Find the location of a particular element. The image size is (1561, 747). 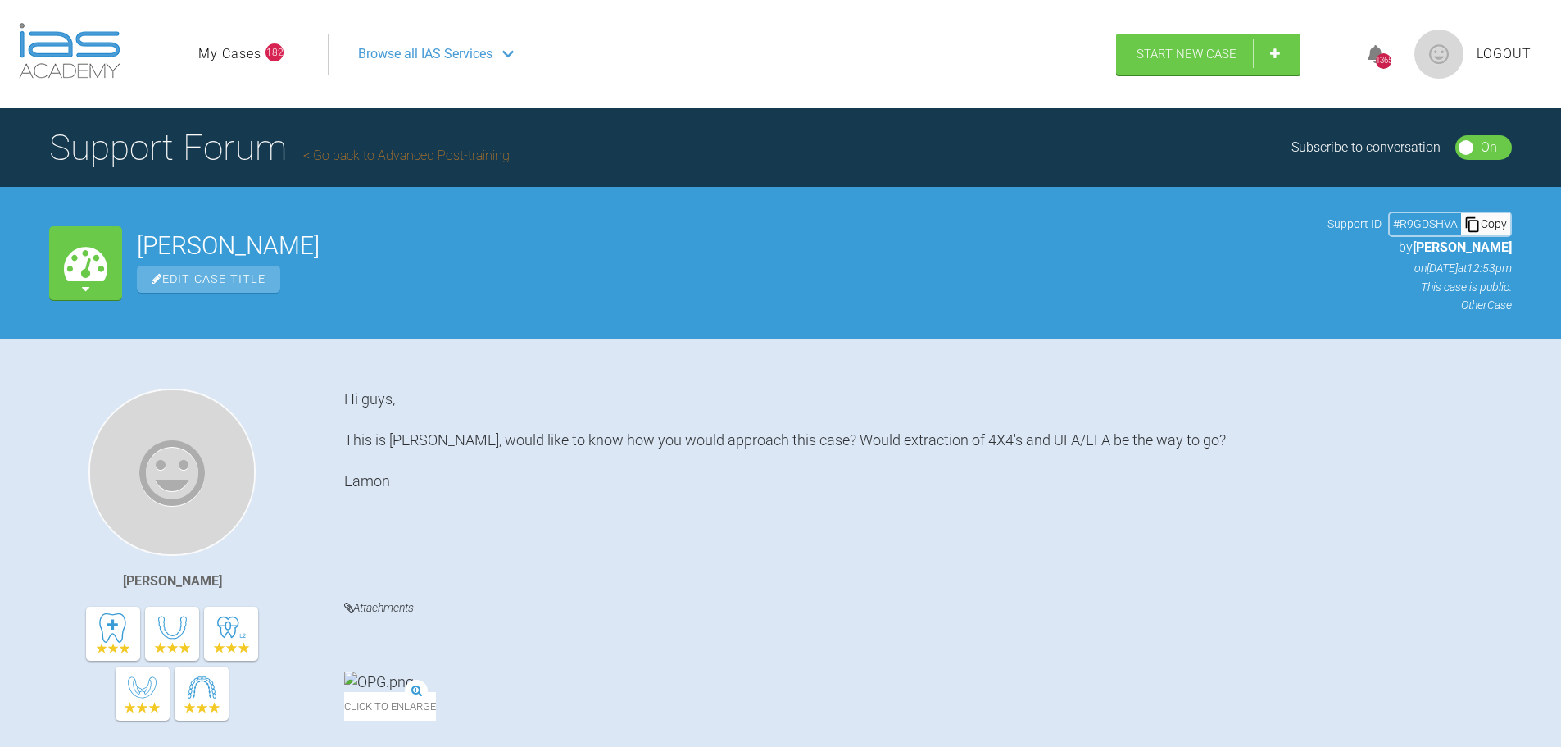

a: Logout is located at coordinates (1504, 54).